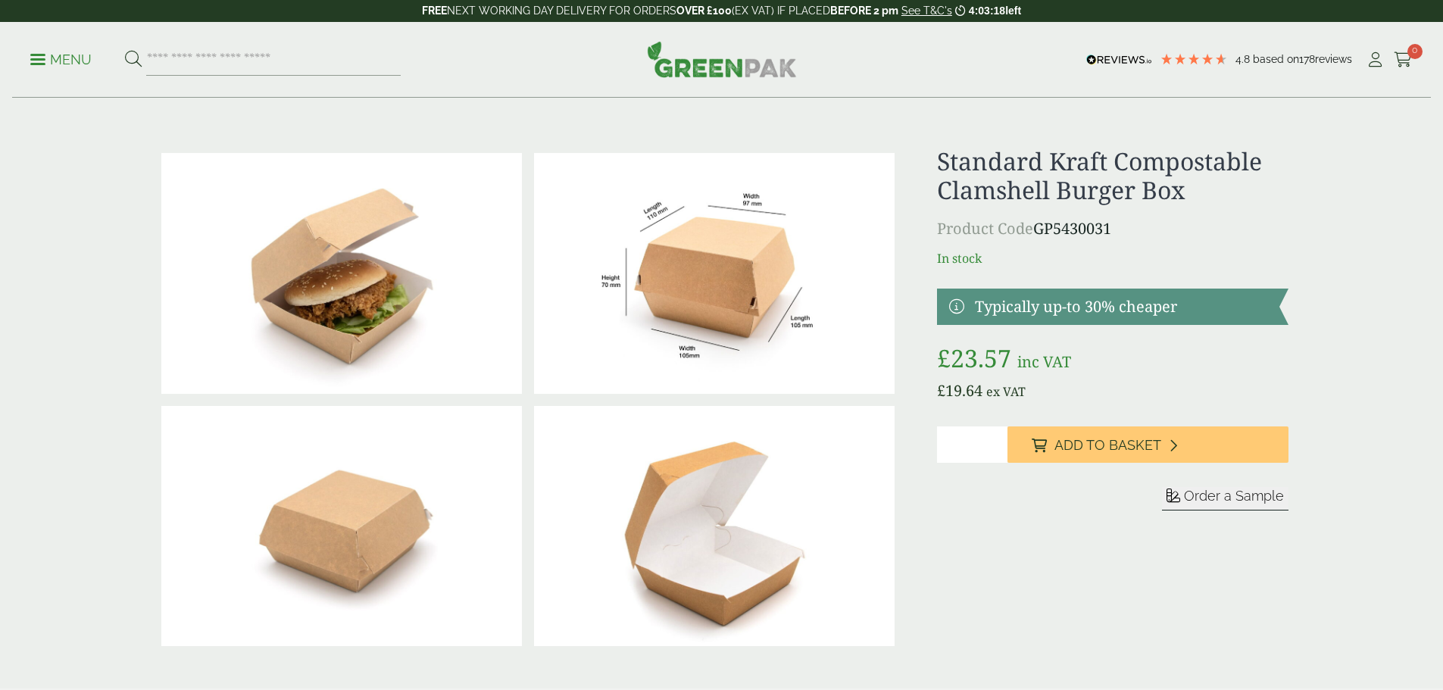 The width and height of the screenshot is (1443, 690). Describe the element at coordinates (927, 11) in the screenshot. I see `a: See T&C's` at that location.